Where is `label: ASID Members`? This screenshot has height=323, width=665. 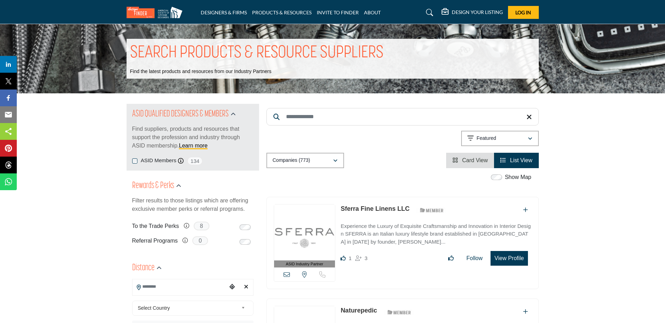 label: ASID Members is located at coordinates (159, 161).